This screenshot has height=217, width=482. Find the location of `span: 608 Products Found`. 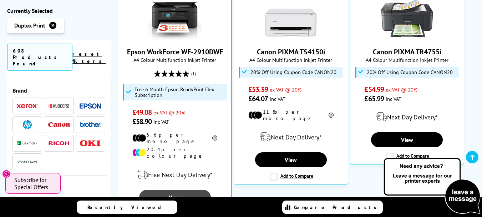

span: 608 Products Found is located at coordinates (40, 57).